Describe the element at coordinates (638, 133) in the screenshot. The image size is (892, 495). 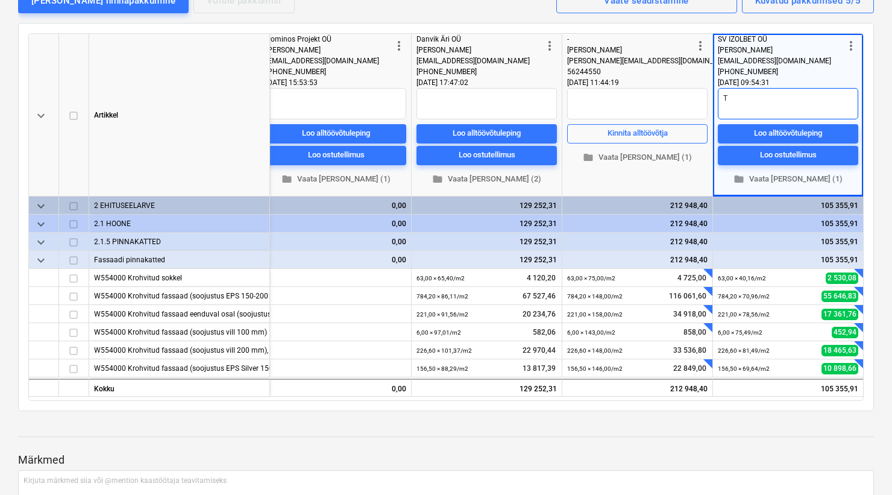
I see `div: Kinnita alltöövõtja` at that location.